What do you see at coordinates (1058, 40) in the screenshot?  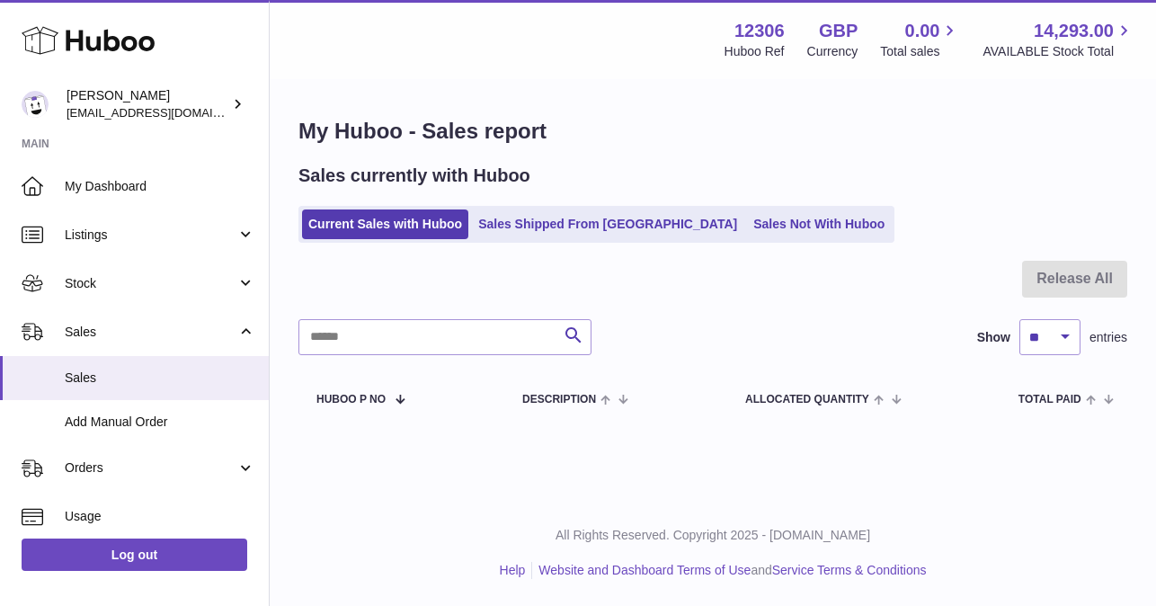 I see `a: 14,293.00 AVAILABLE Stock Total` at bounding box center [1058, 40].